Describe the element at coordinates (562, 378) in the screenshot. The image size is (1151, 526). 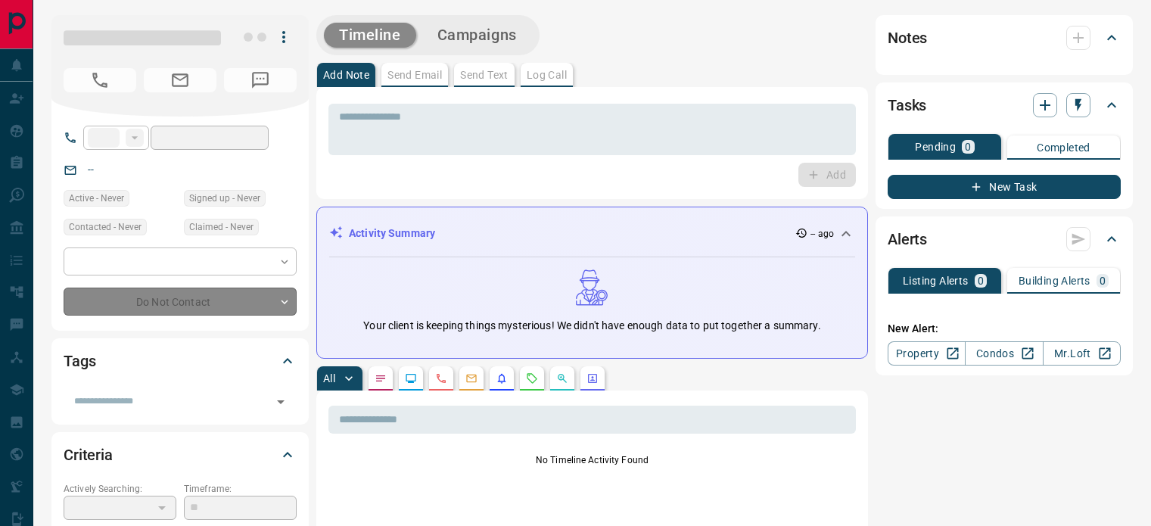
I see `svg: Opportunities` at that location.